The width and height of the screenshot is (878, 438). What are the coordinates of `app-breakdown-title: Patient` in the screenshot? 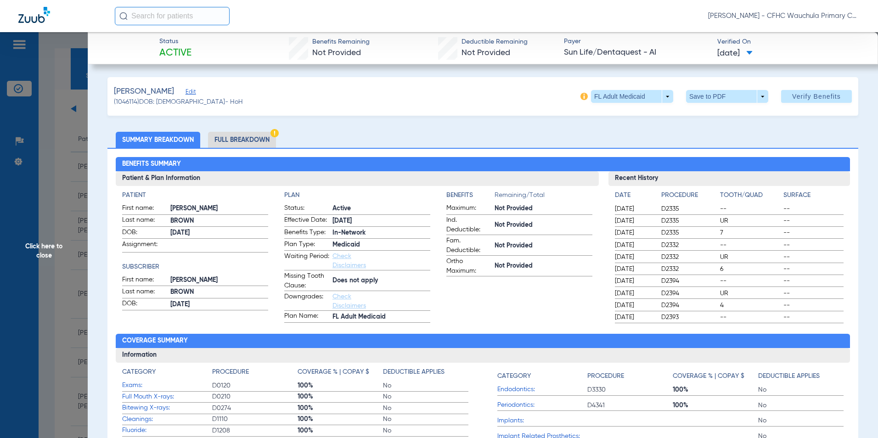 It's located at (195, 195).